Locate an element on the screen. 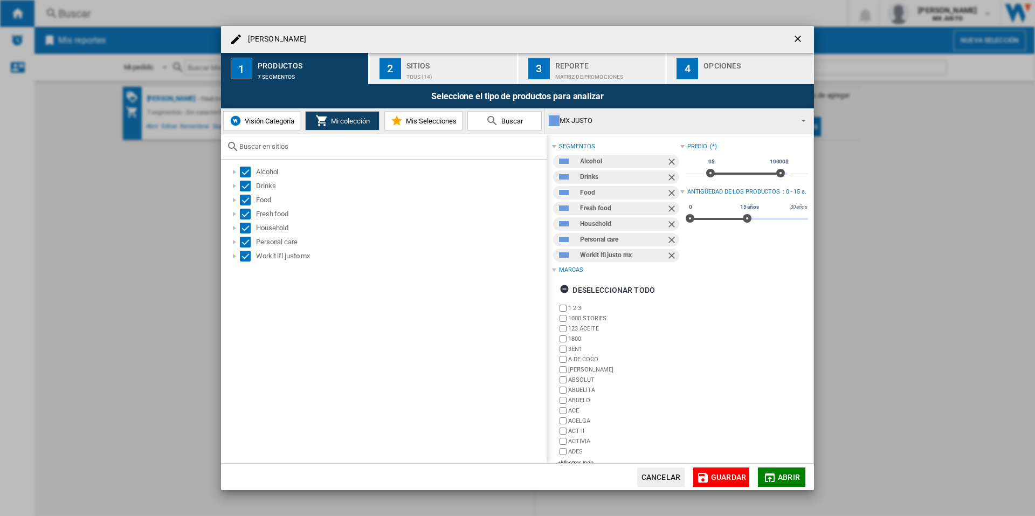 The height and width of the screenshot is (516, 1035). label: 123 ACEITE is located at coordinates (624, 328).